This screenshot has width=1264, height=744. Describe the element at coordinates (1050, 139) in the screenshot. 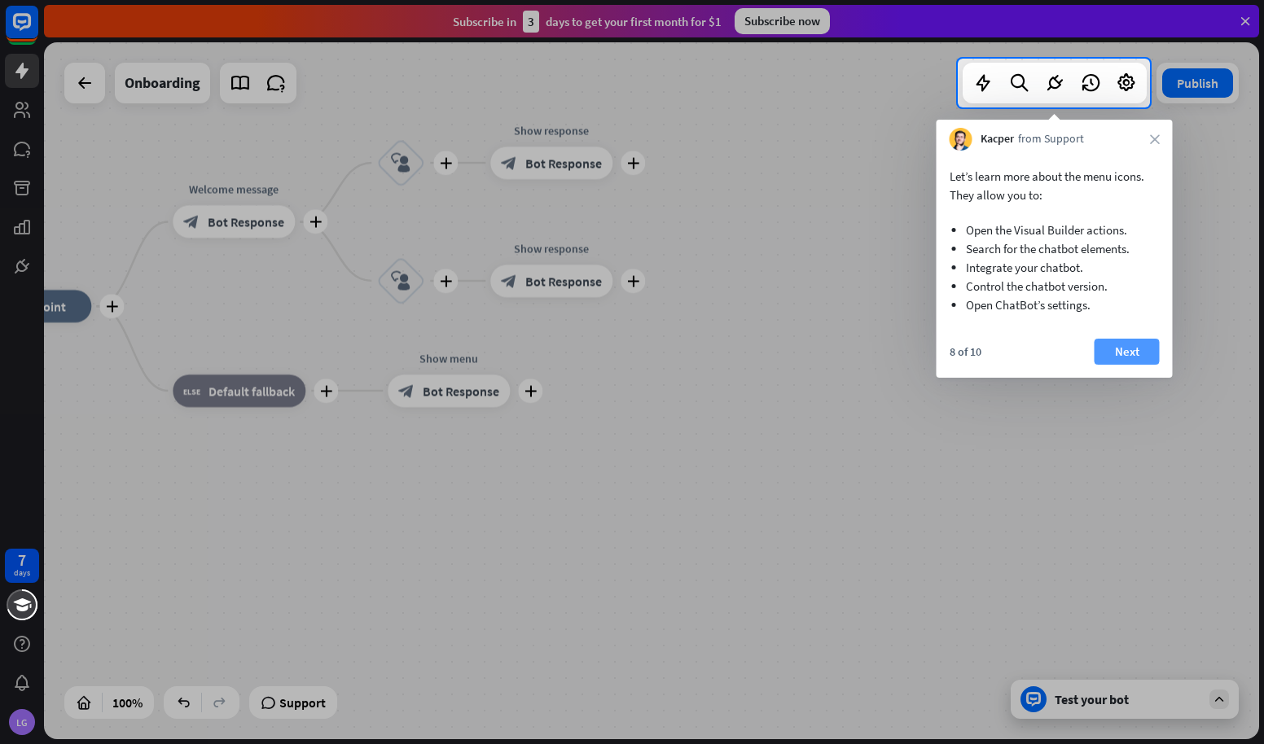

I see `span: from Support` at that location.